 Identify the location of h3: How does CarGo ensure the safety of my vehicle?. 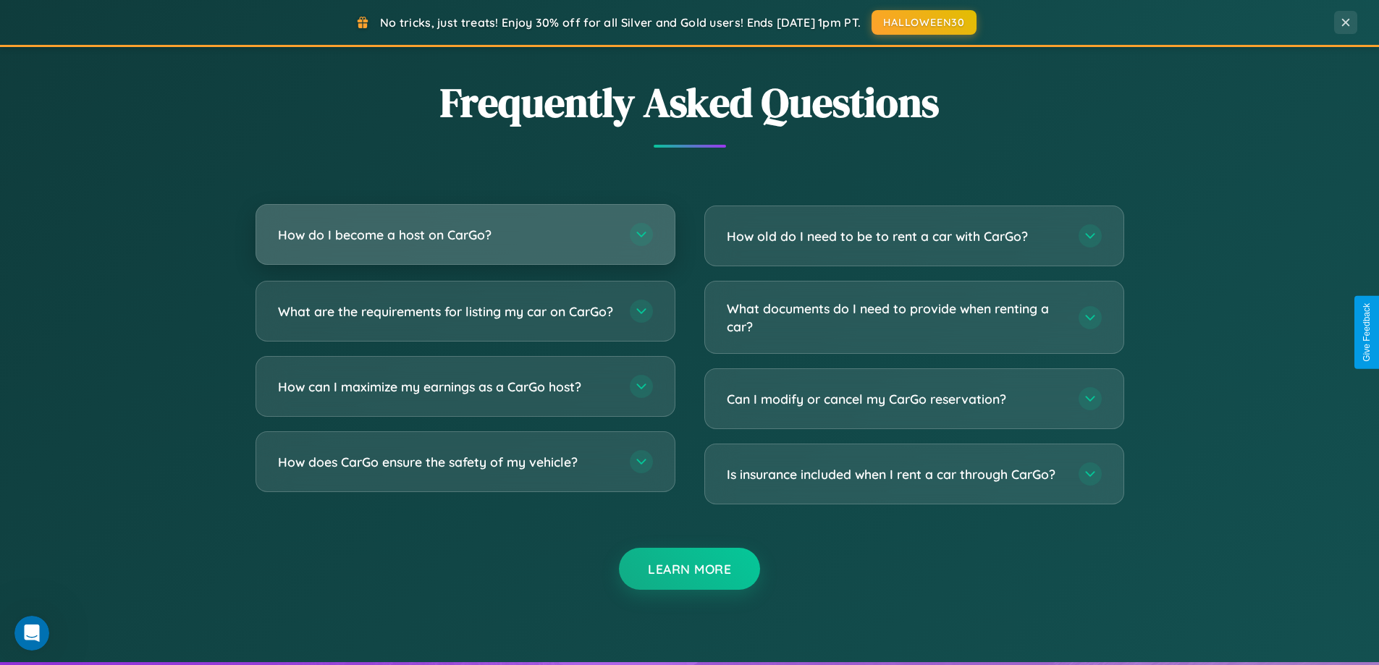
(447, 462).